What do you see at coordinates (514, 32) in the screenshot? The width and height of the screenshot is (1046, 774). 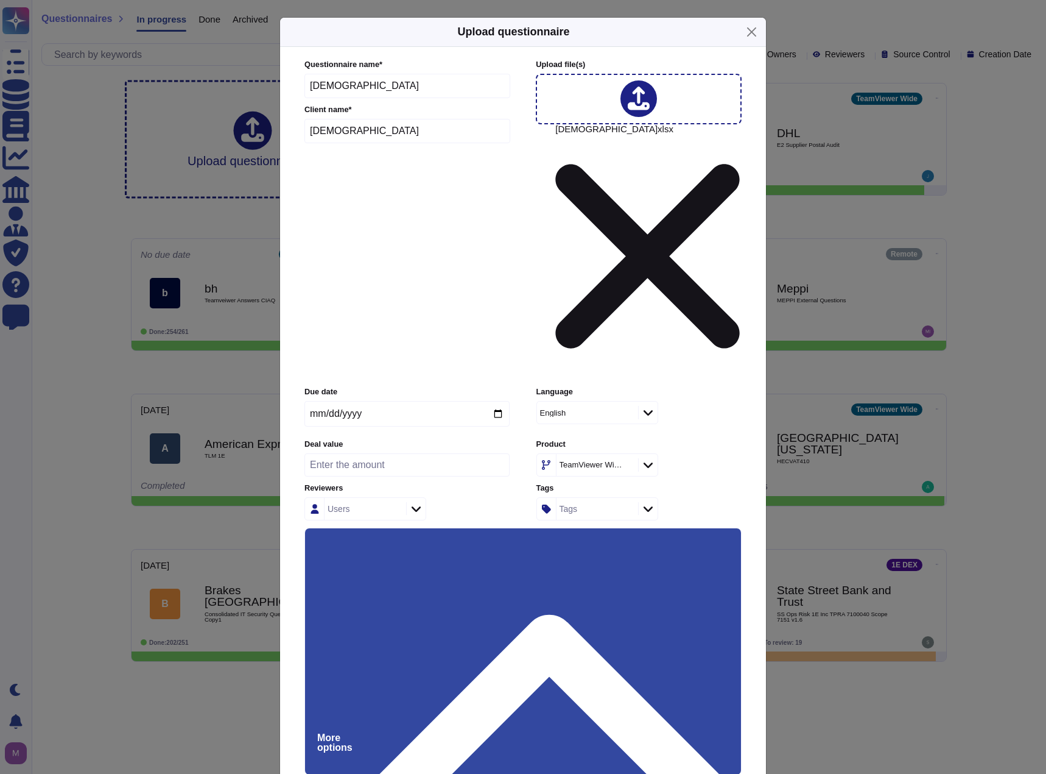 I see `h5: Upload questionnaire` at bounding box center [514, 32].